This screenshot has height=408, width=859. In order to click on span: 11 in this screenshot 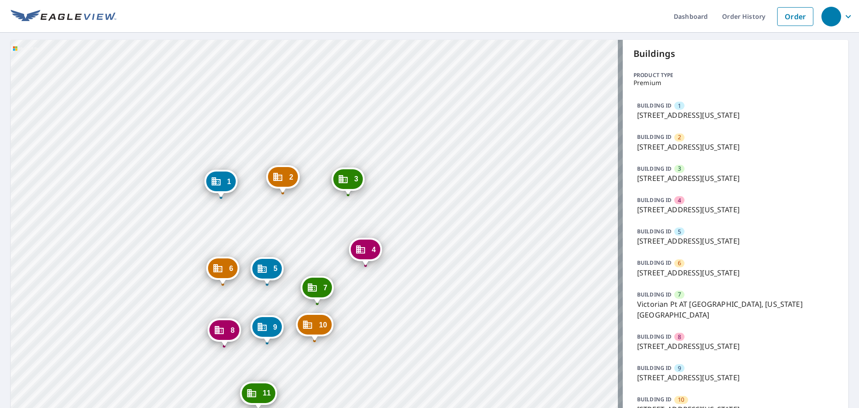, I will do `click(267, 393)`.